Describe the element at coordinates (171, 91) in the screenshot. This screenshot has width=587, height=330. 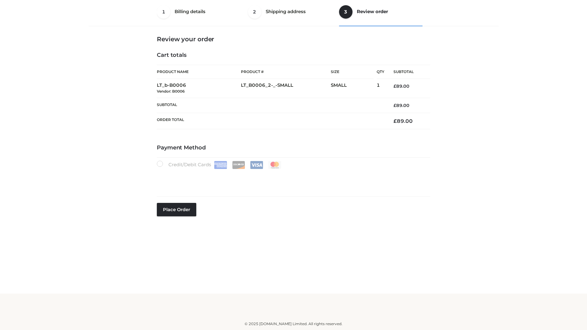
I see `small: Vendor: B0006` at that location.